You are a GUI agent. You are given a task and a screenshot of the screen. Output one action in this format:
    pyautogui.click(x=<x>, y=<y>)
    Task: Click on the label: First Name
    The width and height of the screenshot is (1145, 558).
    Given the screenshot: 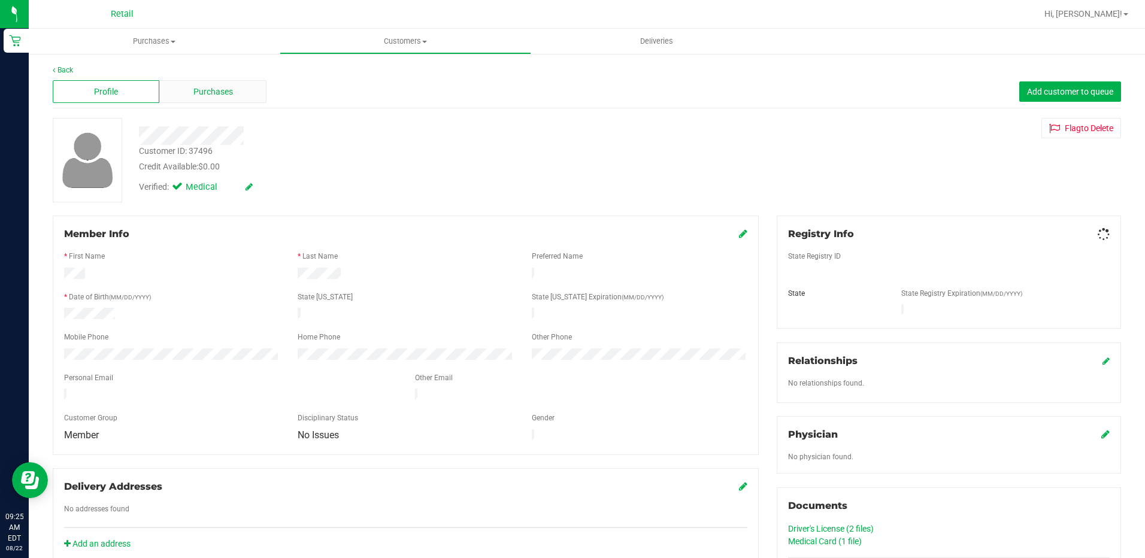 What is the action you would take?
    pyautogui.click(x=87, y=256)
    